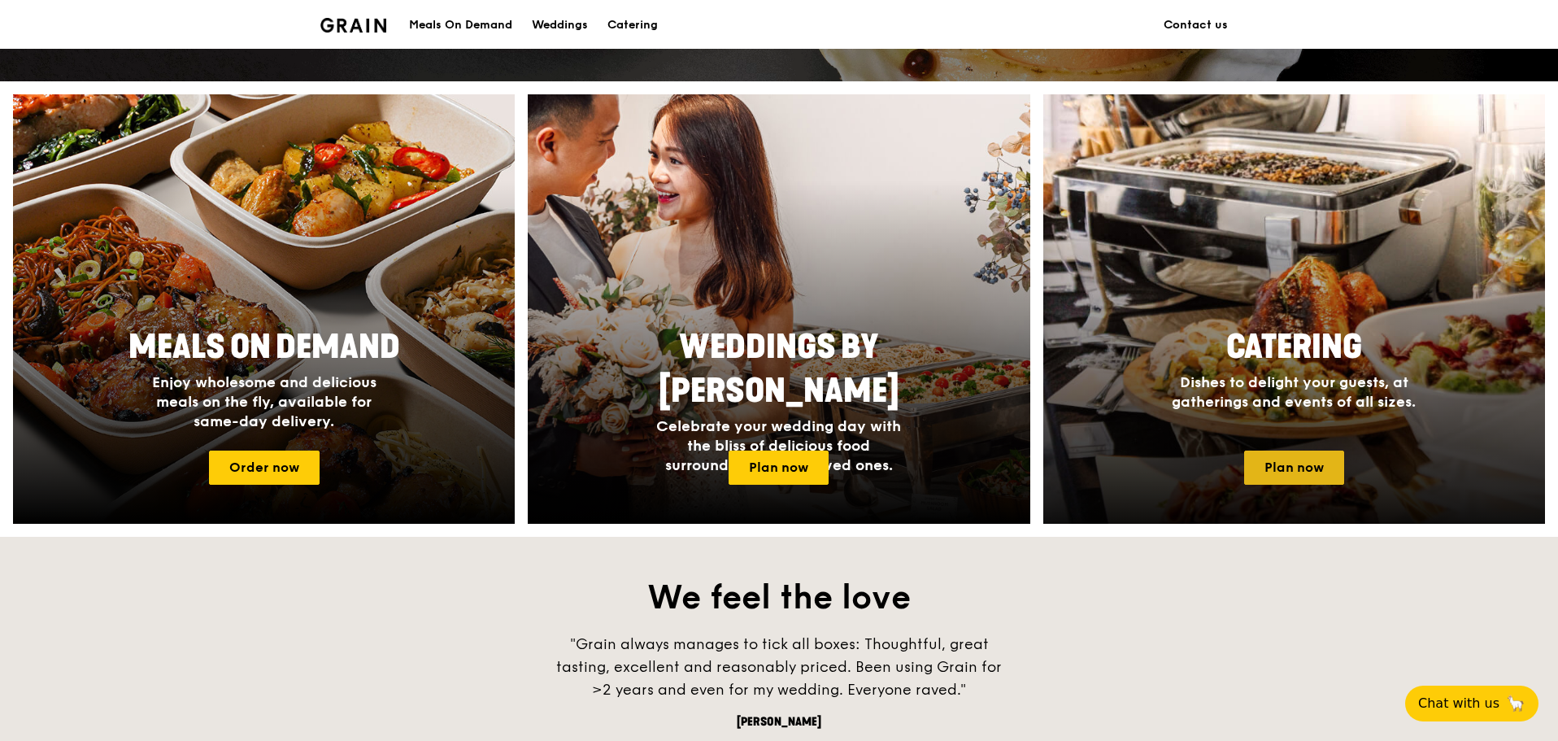  I want to click on a: Meals On DemandEnjoy wholesome and delicious meals on the fly, available for same-day delivery.Or..., so click(264, 309).